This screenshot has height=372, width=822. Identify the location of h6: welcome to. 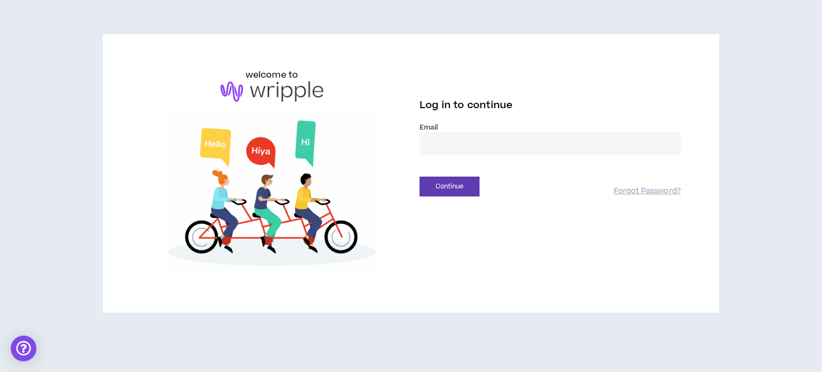
(272, 75).